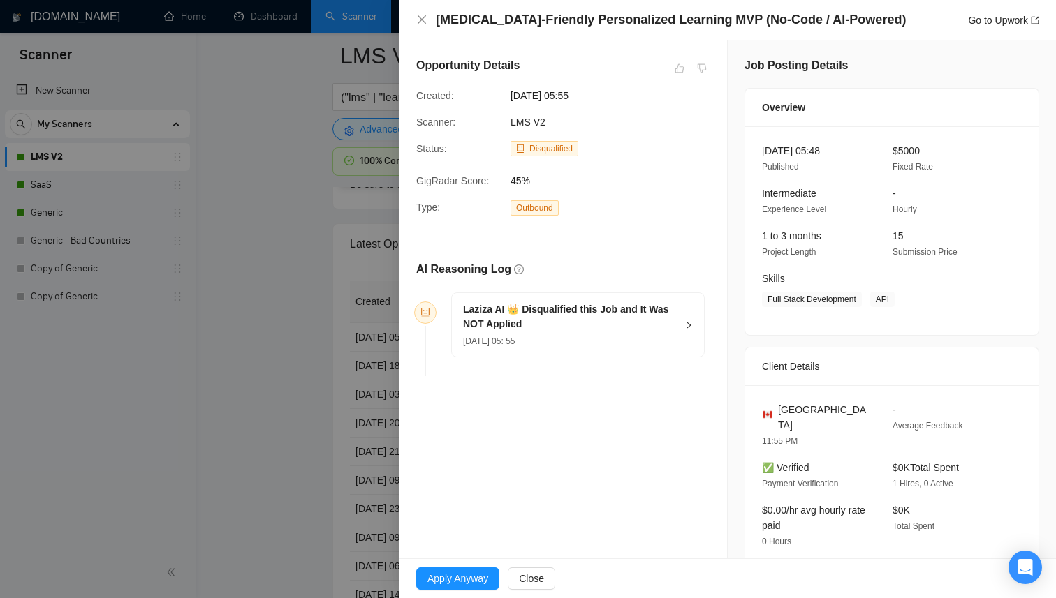  I want to click on div: Open Intercom Messenger, so click(1025, 568).